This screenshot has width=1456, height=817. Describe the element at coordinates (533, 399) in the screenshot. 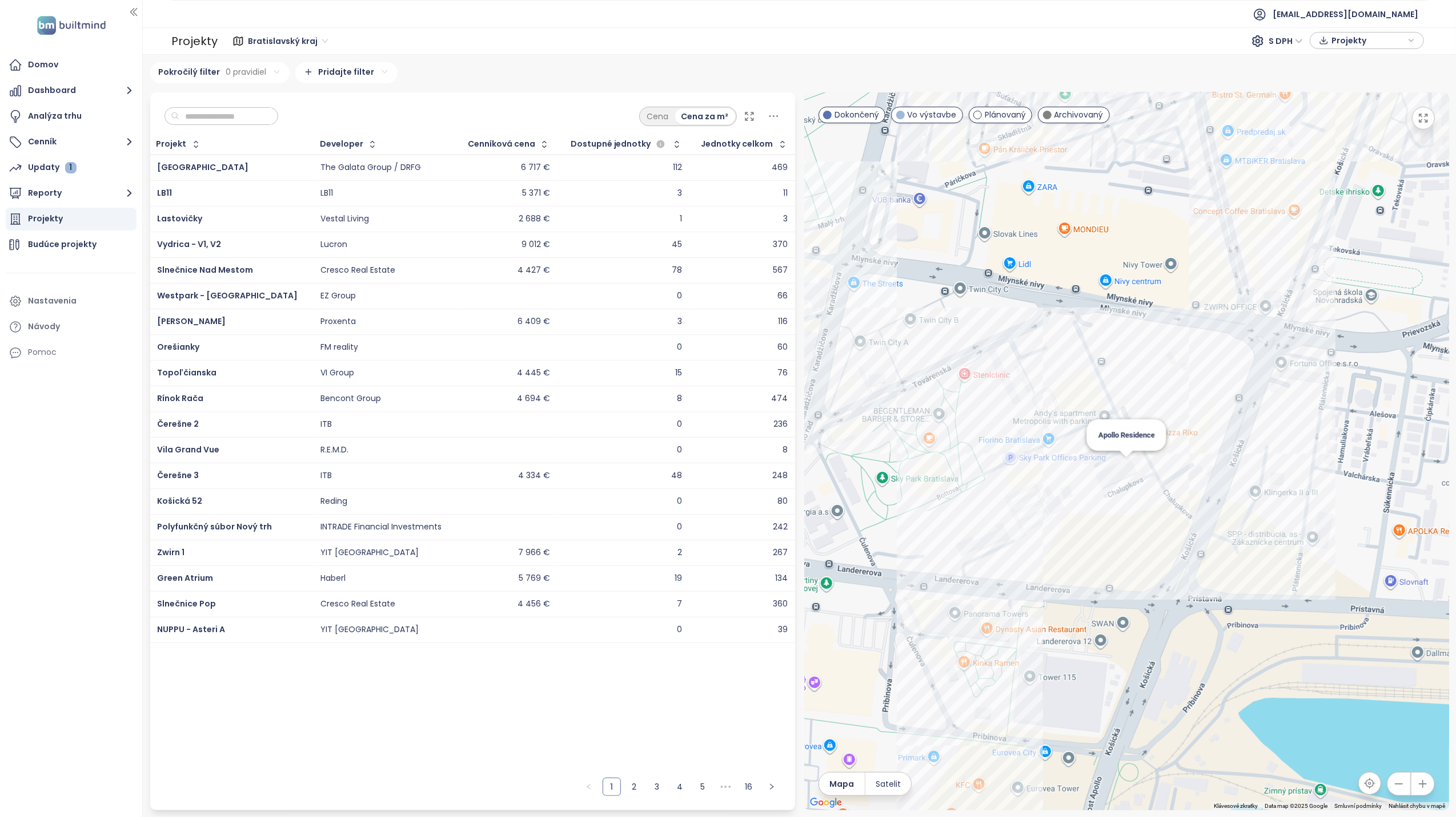

I see `div: 4 694 €` at that location.